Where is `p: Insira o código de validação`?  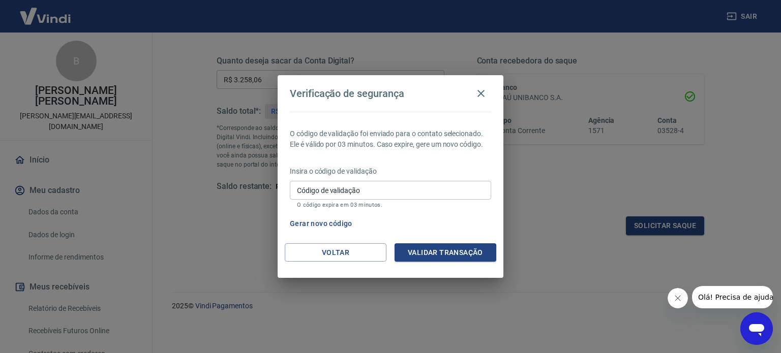
p: Insira o código de validação is located at coordinates (390, 171).